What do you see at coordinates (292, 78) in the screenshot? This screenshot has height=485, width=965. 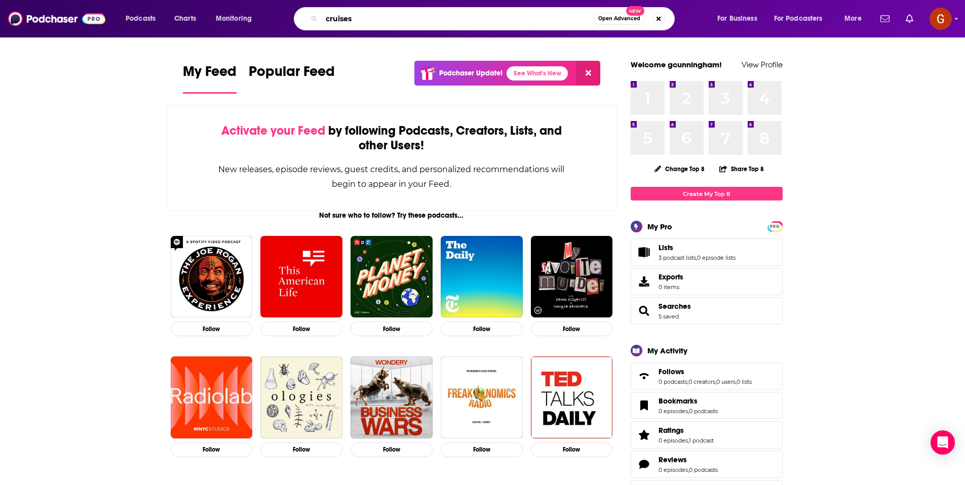 I see `a: Popular Feed` at bounding box center [292, 78].